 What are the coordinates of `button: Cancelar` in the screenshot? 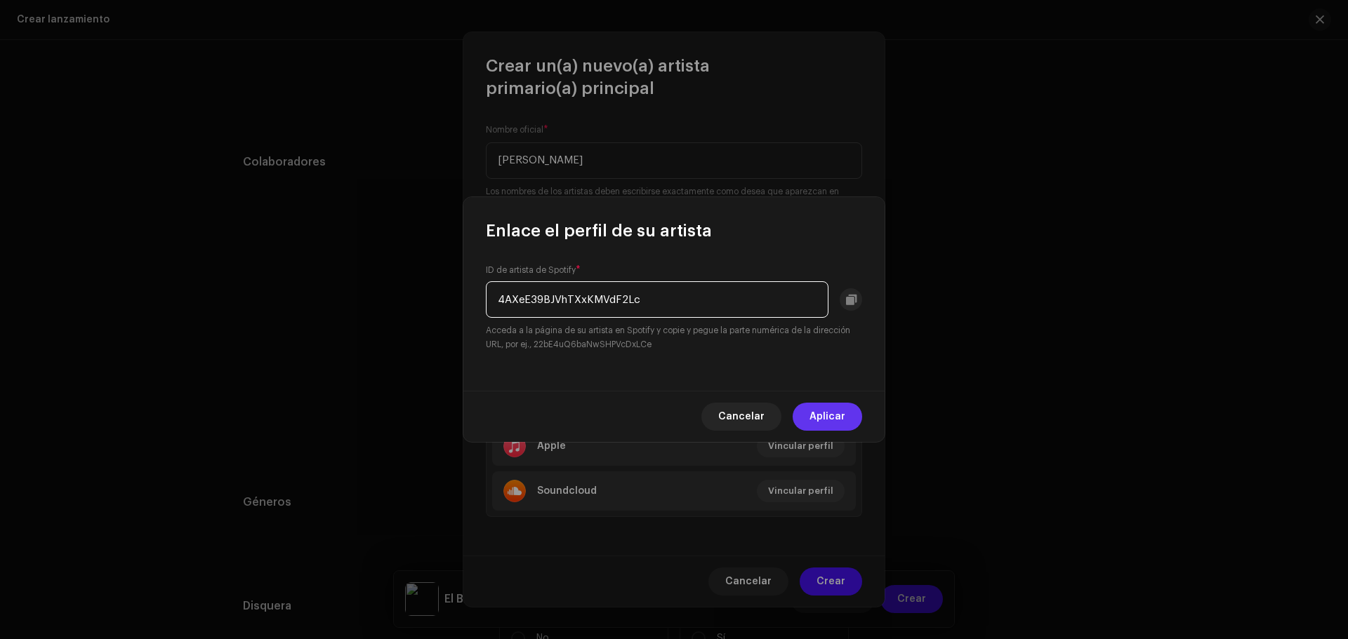 It's located at (741, 417).